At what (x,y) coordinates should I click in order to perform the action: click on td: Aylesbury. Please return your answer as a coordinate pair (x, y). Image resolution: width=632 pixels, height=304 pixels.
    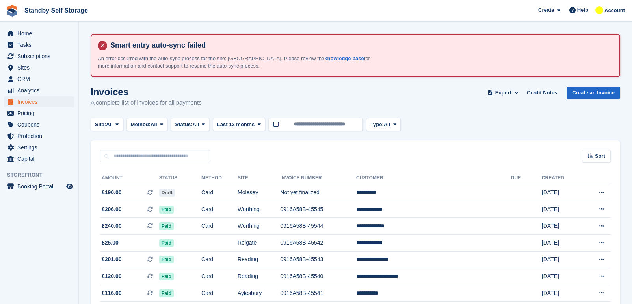
    Looking at the image, I should click on (259, 293).